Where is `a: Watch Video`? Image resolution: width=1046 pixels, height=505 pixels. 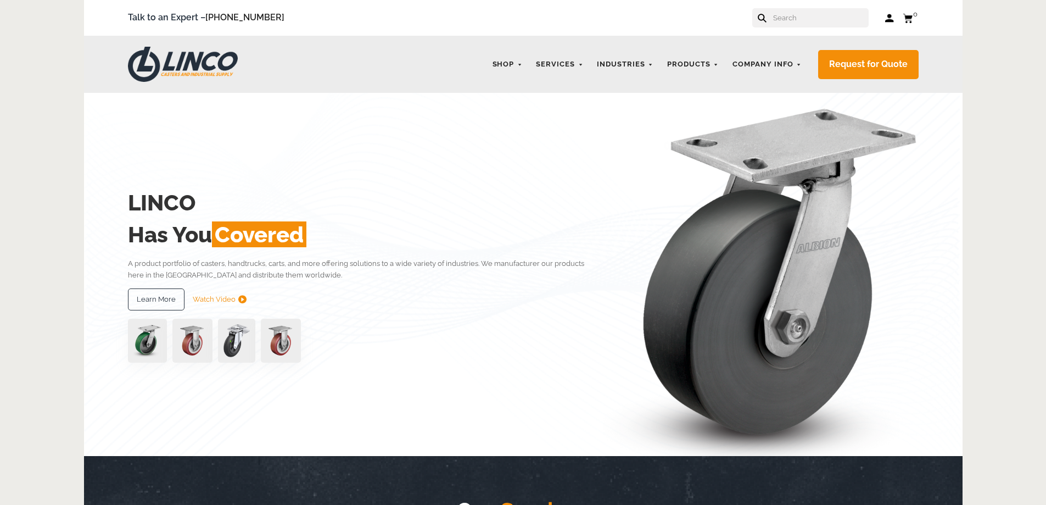
a: Watch Video is located at coordinates (220, 299).